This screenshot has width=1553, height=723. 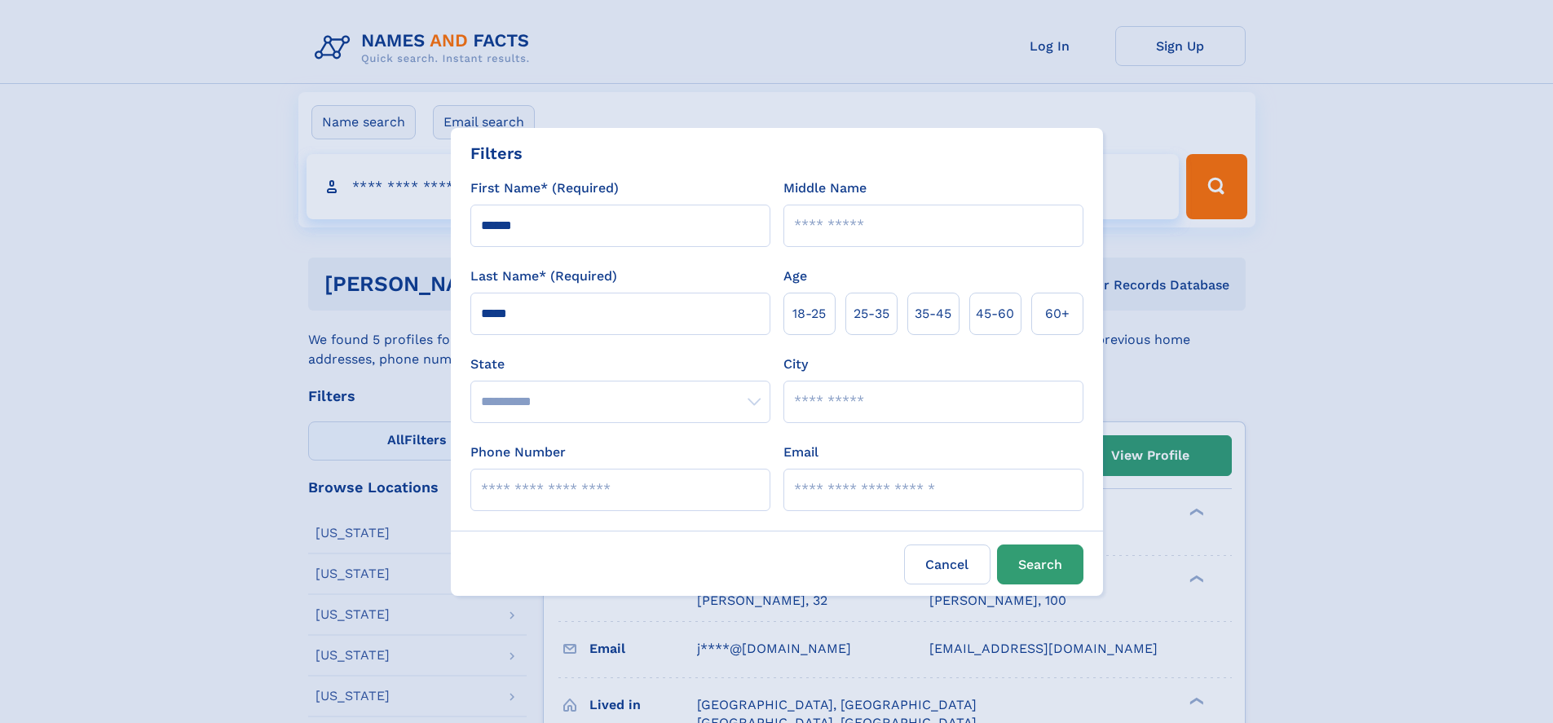 What do you see at coordinates (1040, 564) in the screenshot?
I see `button: Search` at bounding box center [1040, 564].